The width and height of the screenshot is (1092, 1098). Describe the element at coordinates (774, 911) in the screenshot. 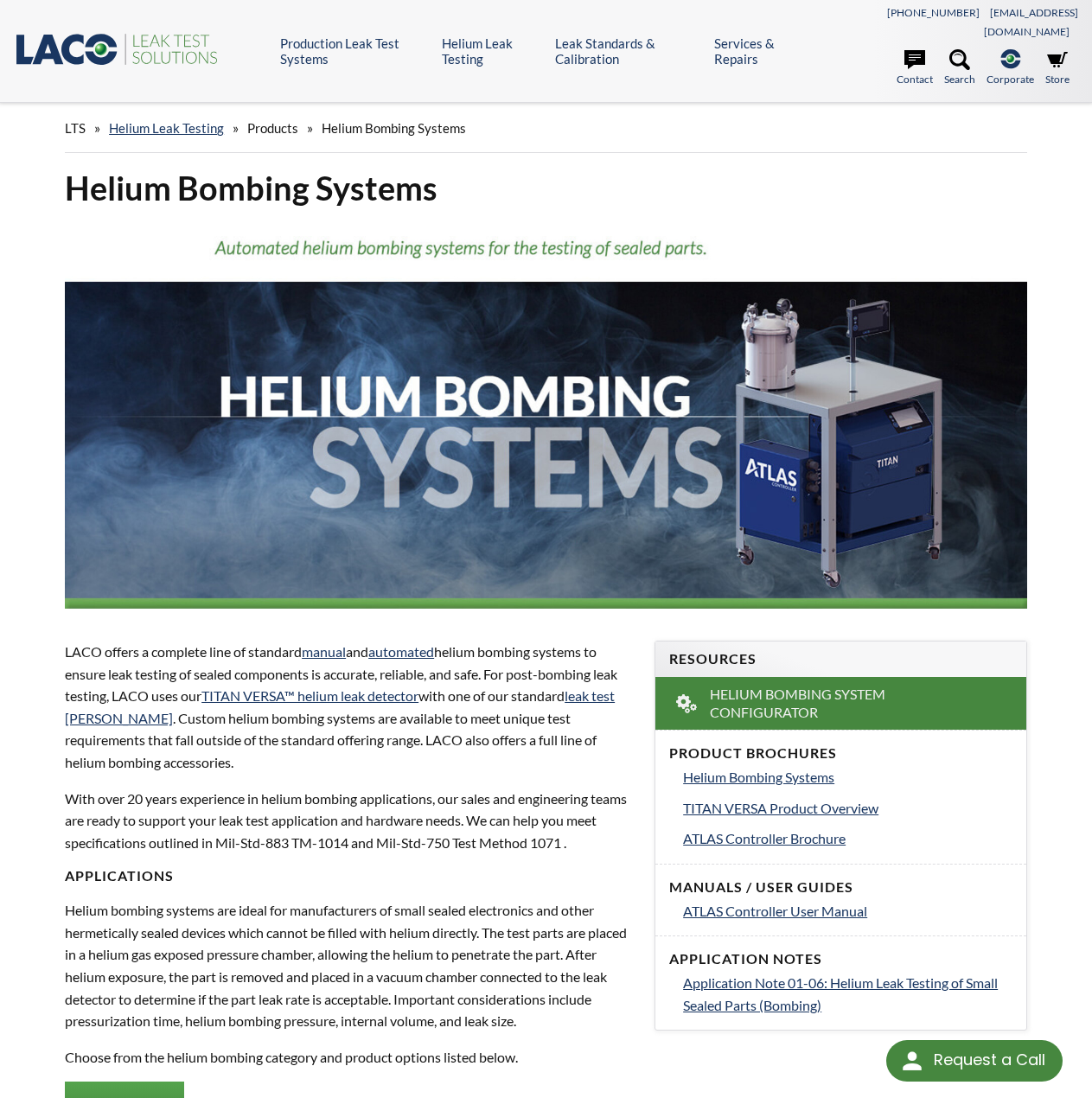

I see `span: ATLAS Controller User Manual` at that location.